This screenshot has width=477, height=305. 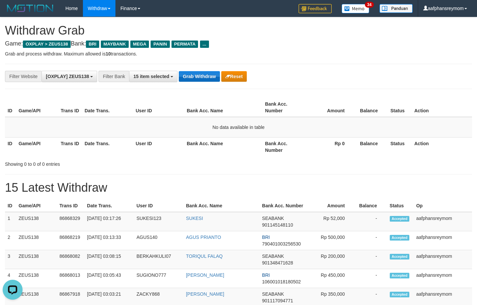 I want to click on h4: Game: Bank:, so click(x=239, y=44).